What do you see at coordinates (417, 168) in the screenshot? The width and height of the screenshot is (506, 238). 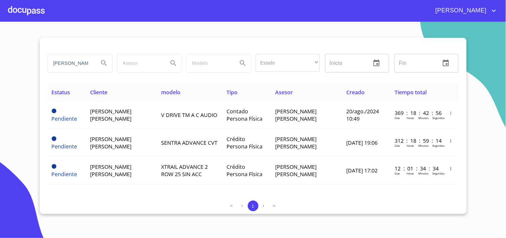 I see `p: 12 : 01 : 34 : 34` at bounding box center [417, 168].